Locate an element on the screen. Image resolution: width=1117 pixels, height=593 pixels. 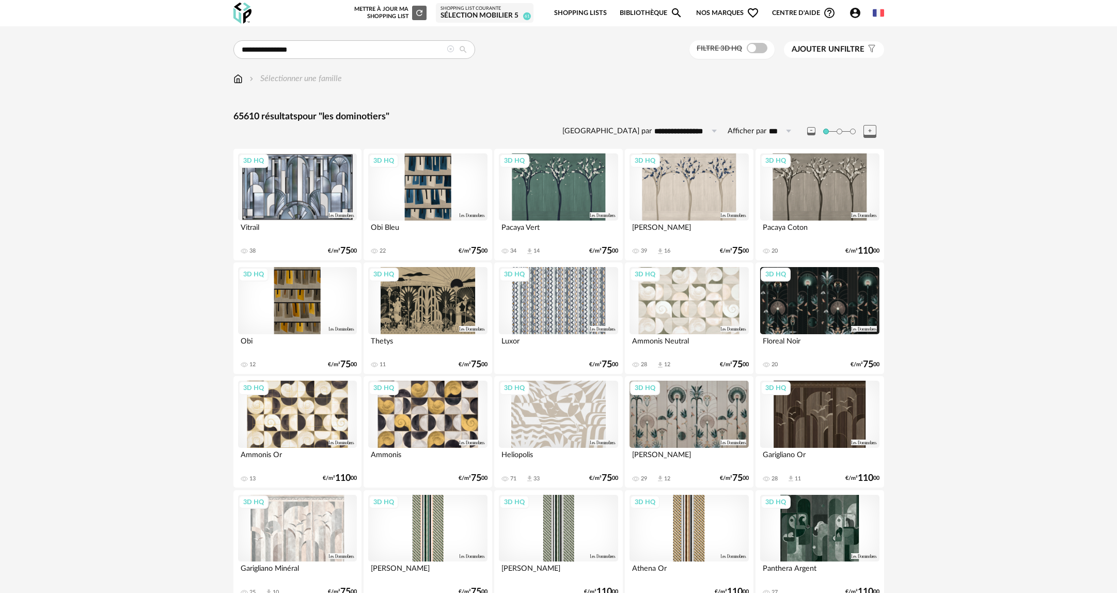
div: 13 is located at coordinates (252, 479).